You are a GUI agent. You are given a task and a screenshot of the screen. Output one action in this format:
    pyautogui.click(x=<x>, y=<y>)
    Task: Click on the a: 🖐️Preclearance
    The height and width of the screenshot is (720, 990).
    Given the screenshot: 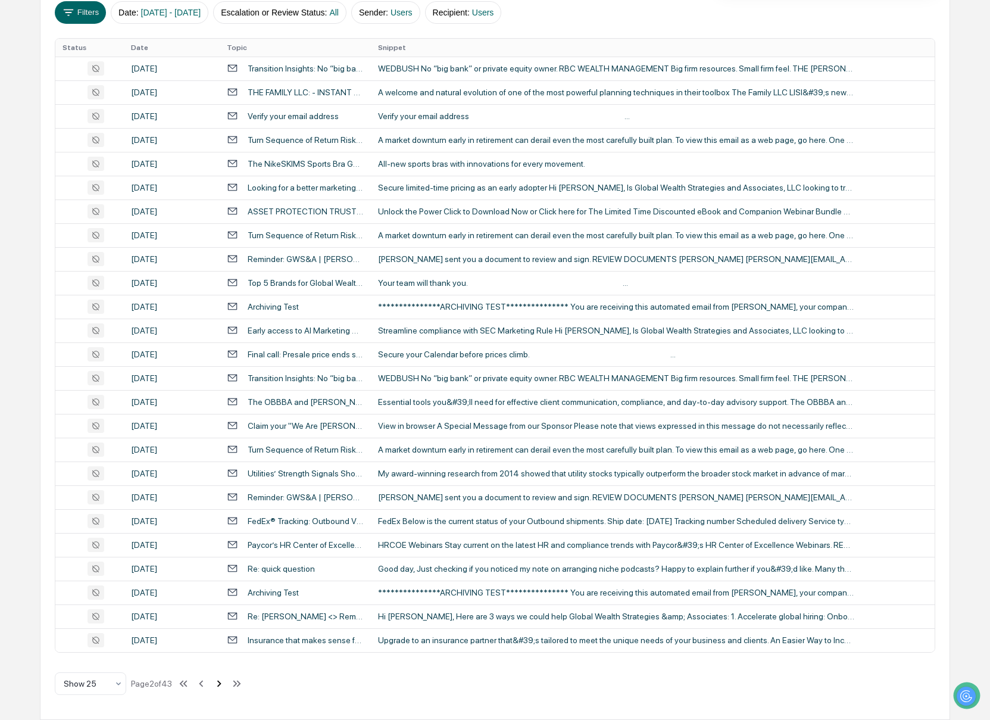 What is the action you would take?
    pyautogui.click(x=44, y=156)
    